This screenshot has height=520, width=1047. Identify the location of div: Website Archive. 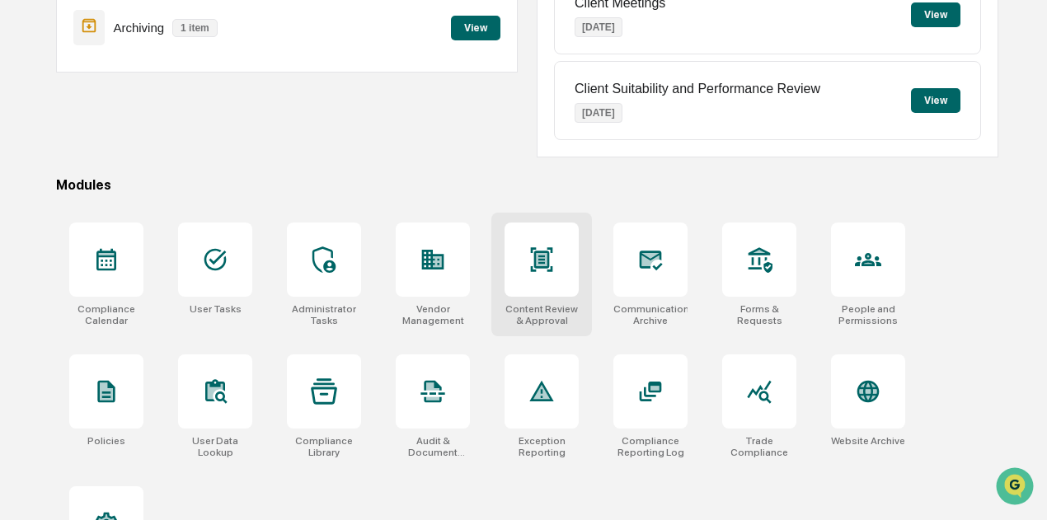
(868, 441).